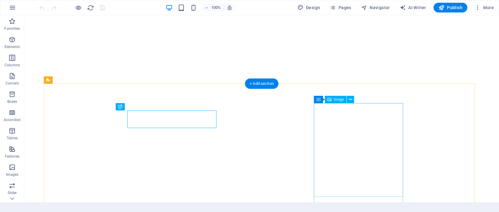  I want to click on p: Tables, so click(12, 138).